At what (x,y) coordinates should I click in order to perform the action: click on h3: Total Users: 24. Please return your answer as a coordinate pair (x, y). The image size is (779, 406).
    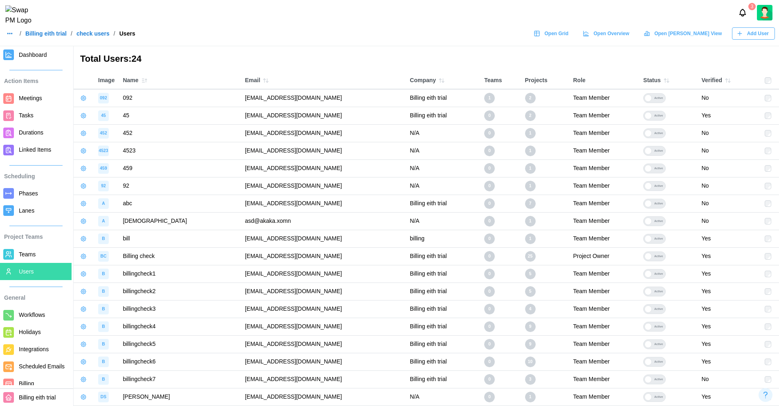
    Looking at the image, I should click on (111, 59).